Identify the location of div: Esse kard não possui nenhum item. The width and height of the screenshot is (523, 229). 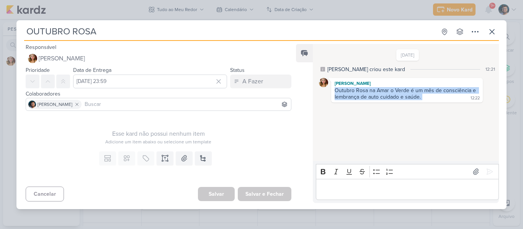
(159, 134).